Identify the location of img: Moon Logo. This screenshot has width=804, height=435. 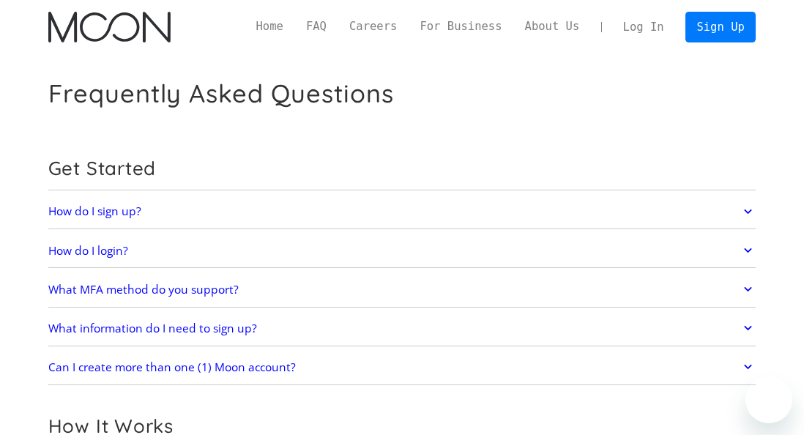
(109, 27).